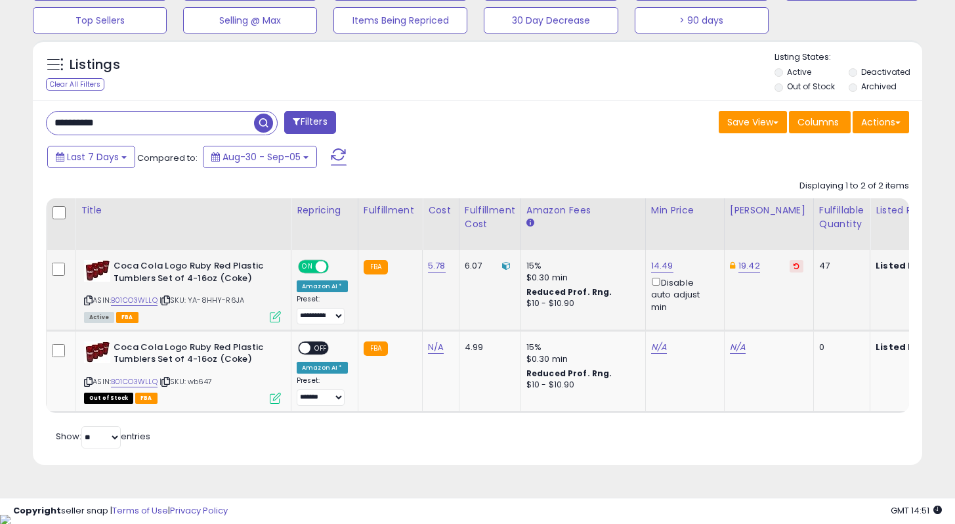 The height and width of the screenshot is (524, 955). What do you see at coordinates (140, 510) in the screenshot?
I see `a: Terms of Use` at bounding box center [140, 510].